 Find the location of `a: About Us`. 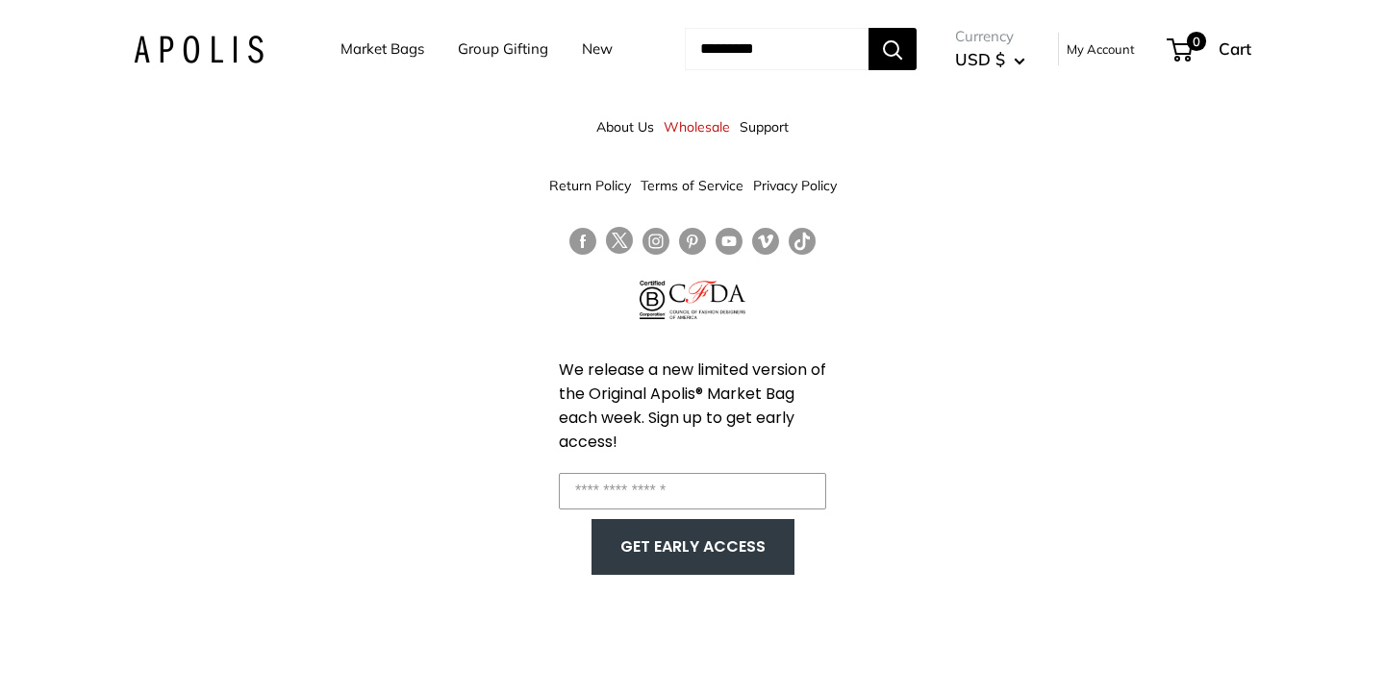

a: About Us is located at coordinates (625, 127).